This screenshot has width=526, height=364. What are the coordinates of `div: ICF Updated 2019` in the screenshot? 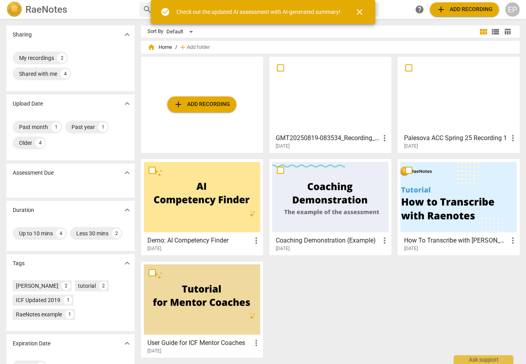 It's located at (38, 300).